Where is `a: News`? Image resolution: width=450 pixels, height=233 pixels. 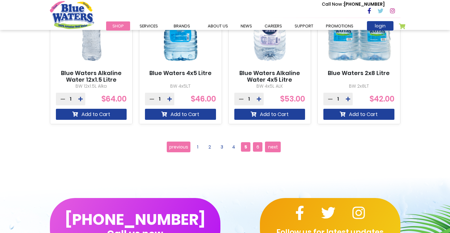
a: News is located at coordinates (246, 26).